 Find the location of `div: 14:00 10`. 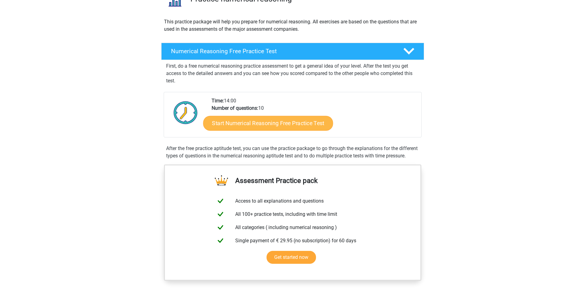

div: 14:00 10 is located at coordinates (314, 117).